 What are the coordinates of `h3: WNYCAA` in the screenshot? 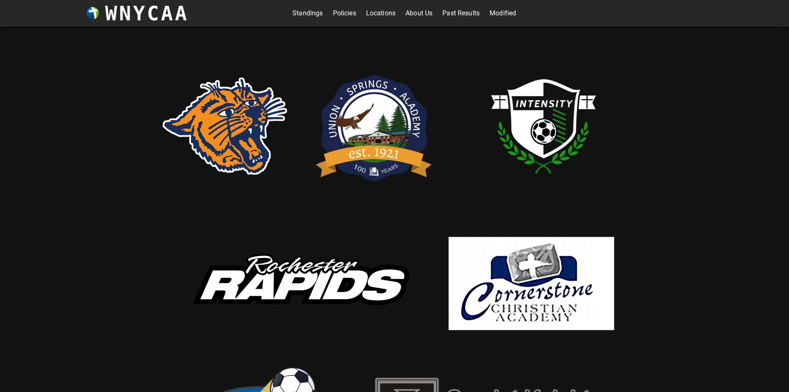 It's located at (147, 13).